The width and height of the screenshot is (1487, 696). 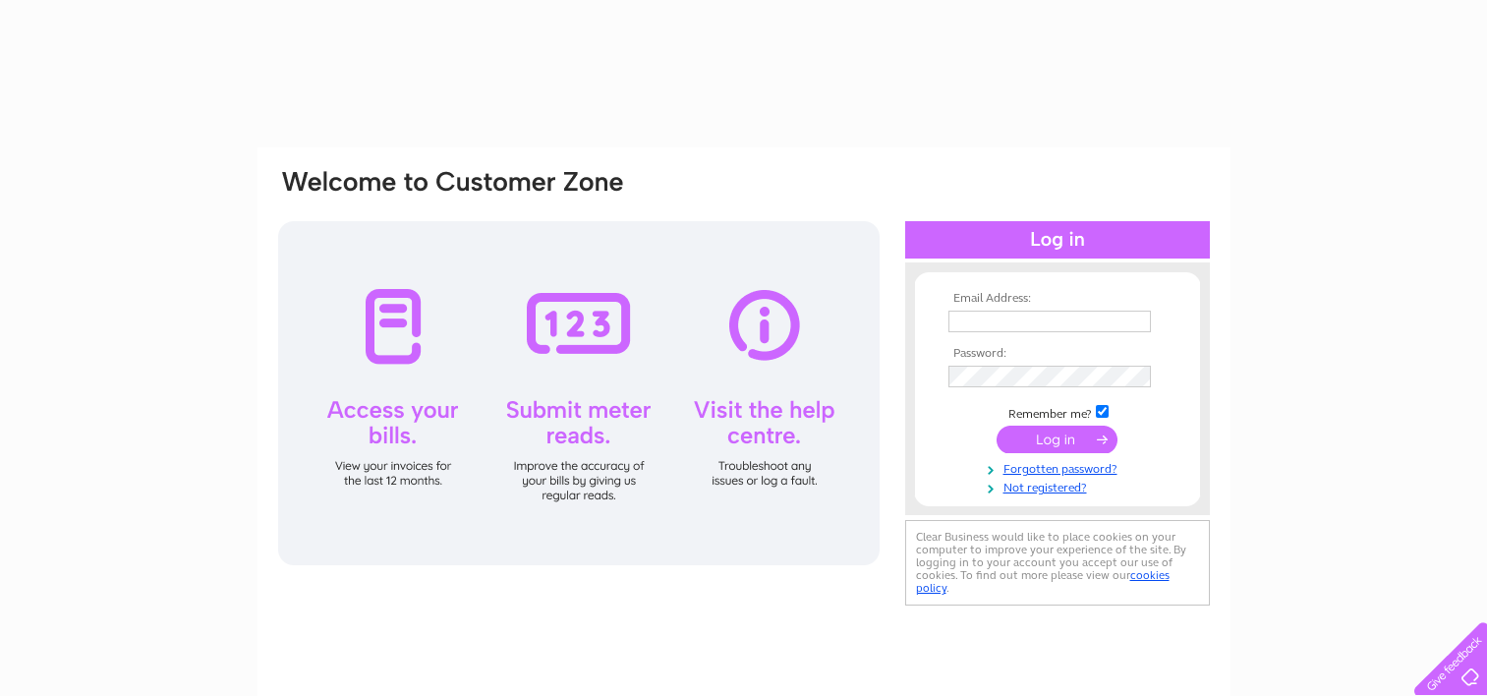 What do you see at coordinates (1060, 486) in the screenshot?
I see `a: Not registered?` at bounding box center [1060, 486].